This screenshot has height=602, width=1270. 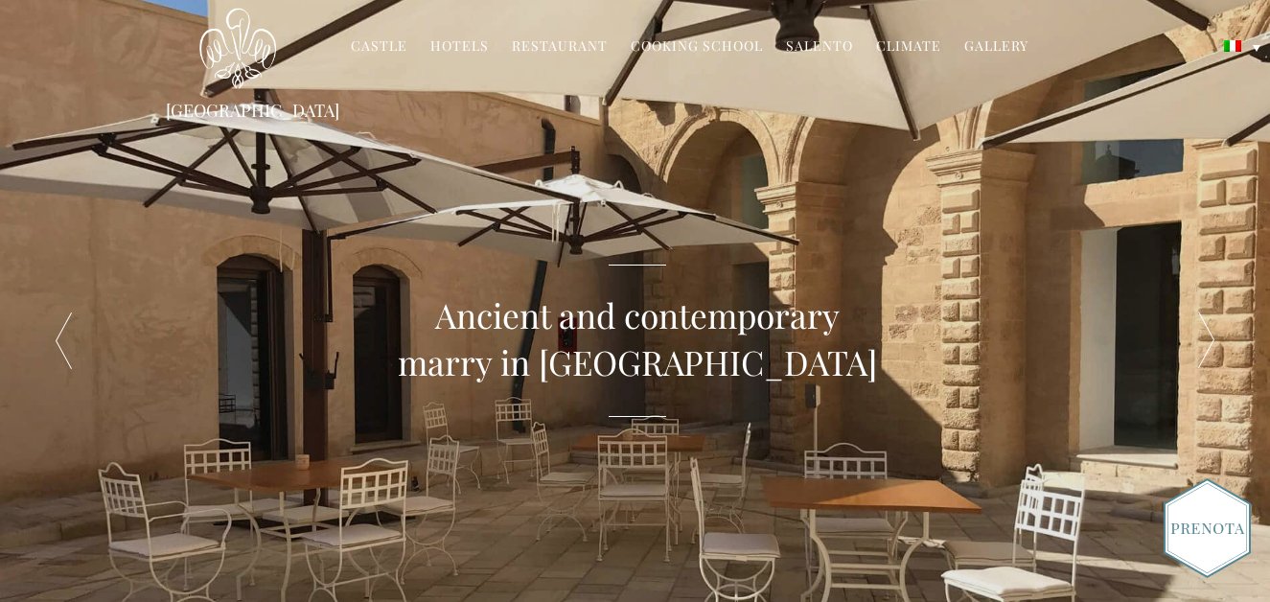 I want to click on a: Castle, so click(x=379, y=47).